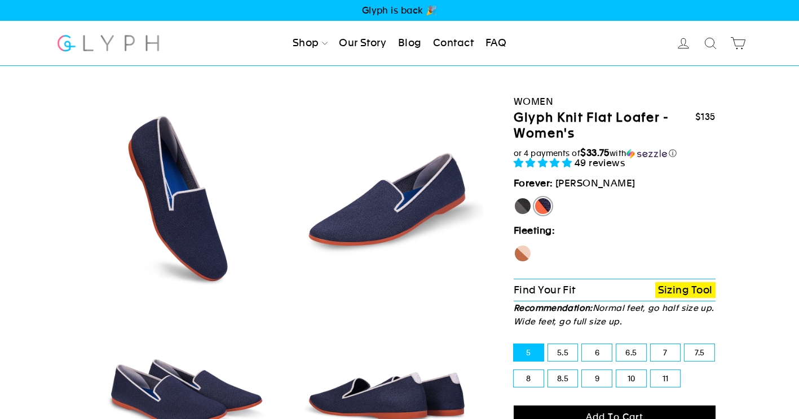  What do you see at coordinates (495, 43) in the screenshot?
I see `a: FAQ` at bounding box center [495, 43].